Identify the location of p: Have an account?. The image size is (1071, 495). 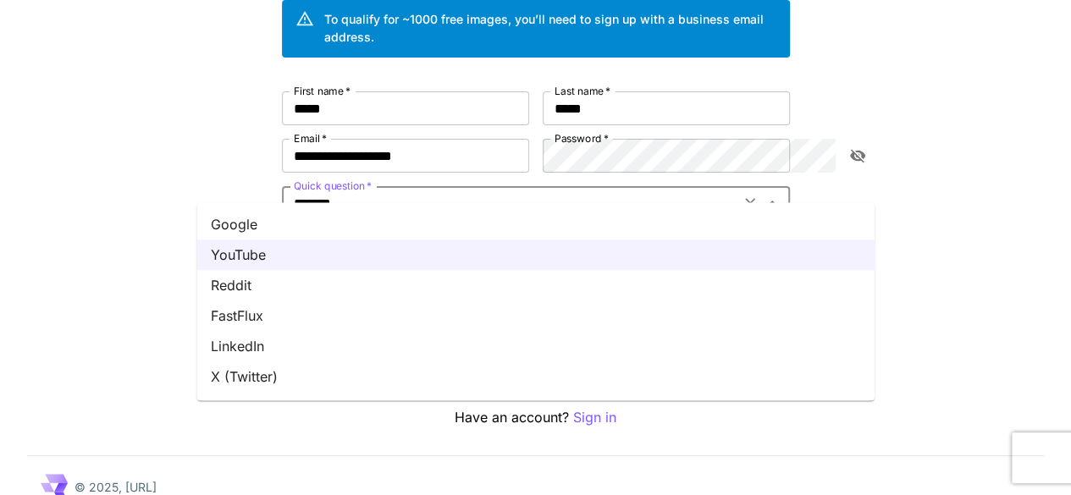
(536, 417).